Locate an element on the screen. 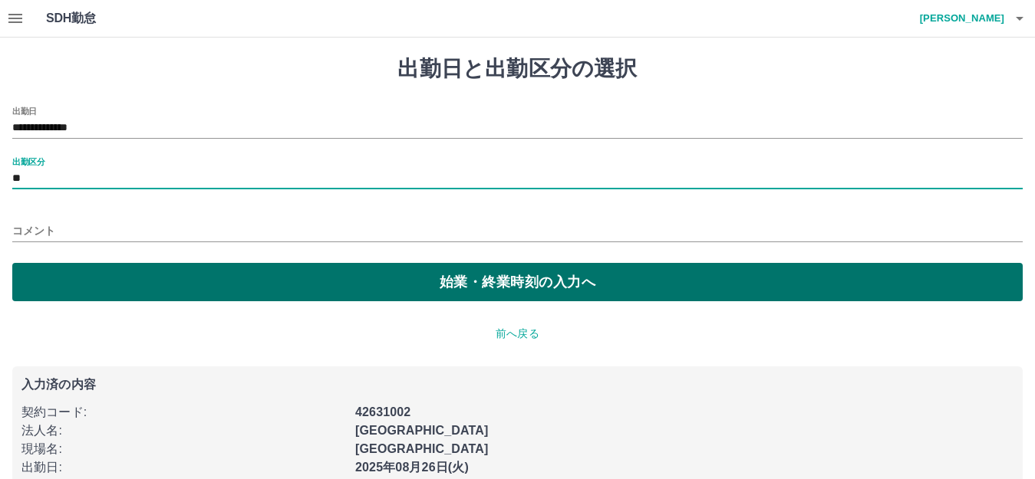 The image size is (1035, 479). p: 現場名 : is located at coordinates (183, 449).